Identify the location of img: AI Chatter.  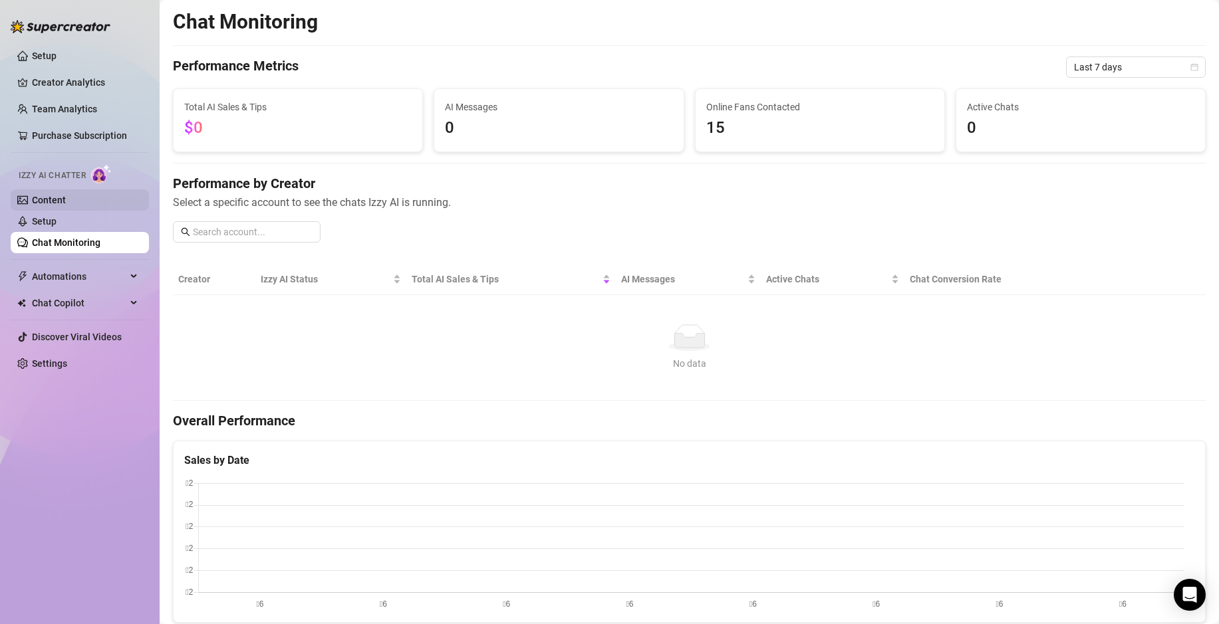
(101, 174).